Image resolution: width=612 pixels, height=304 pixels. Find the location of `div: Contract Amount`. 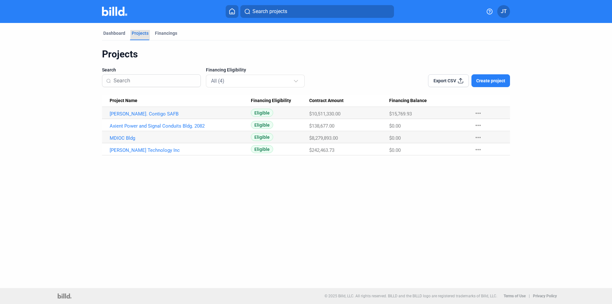

div: Contract Amount is located at coordinates (349, 101).